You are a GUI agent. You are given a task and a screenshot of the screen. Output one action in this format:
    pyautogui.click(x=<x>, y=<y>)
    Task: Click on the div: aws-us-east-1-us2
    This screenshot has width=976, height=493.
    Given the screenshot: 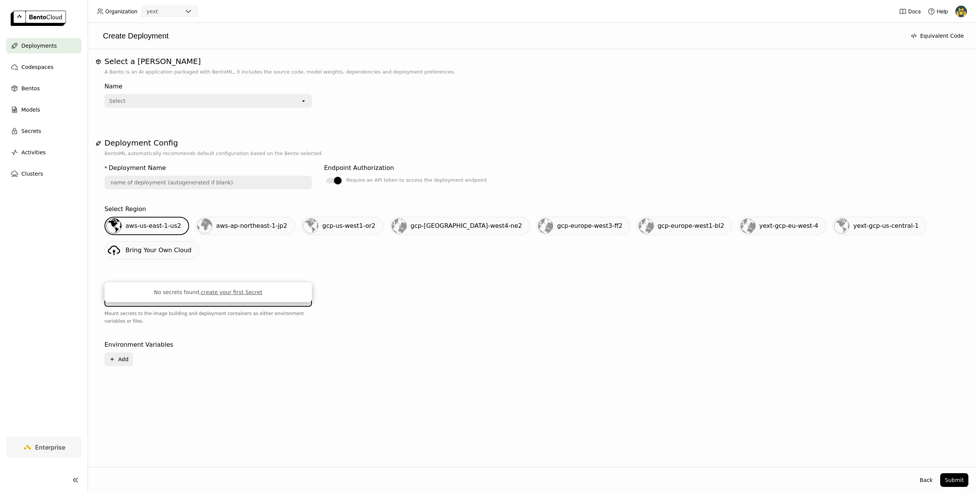 What is the action you would take?
    pyautogui.click(x=147, y=226)
    